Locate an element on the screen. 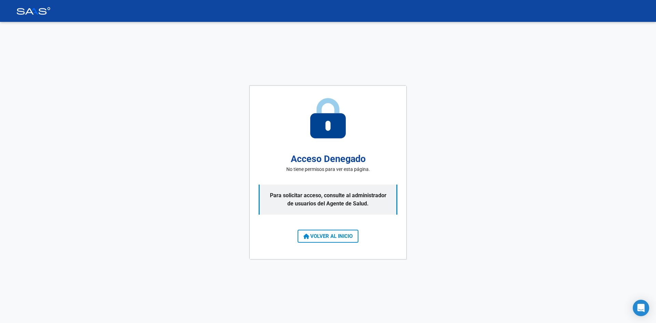 This screenshot has width=656, height=323. button: VOLVER AL INICIO is located at coordinates (328, 236).